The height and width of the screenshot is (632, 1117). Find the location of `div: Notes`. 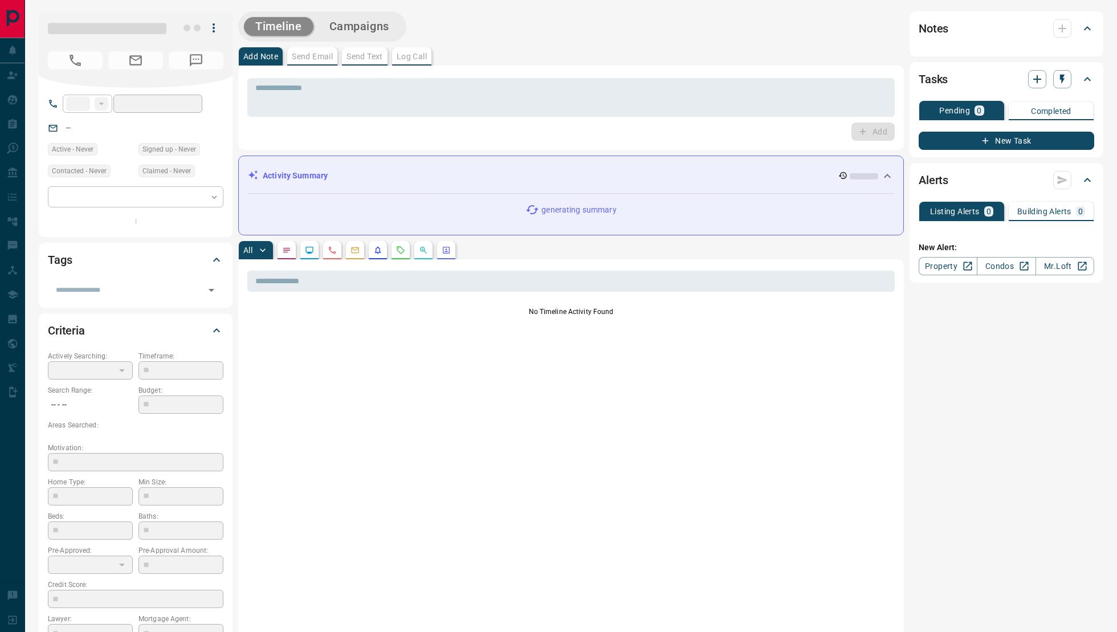

div: Notes is located at coordinates (1006, 28).